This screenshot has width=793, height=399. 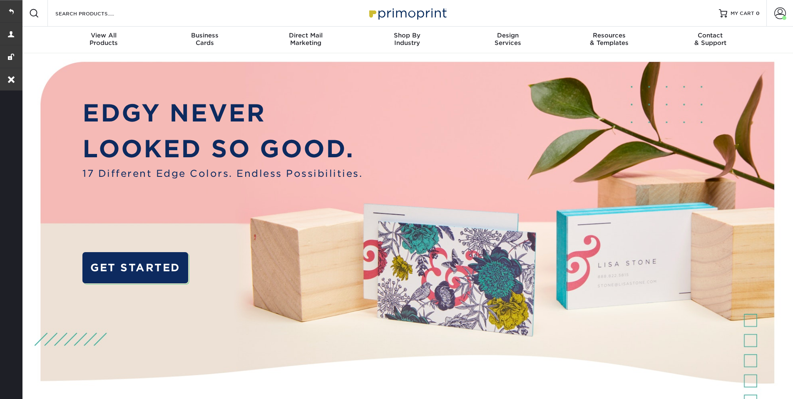 What do you see at coordinates (710, 39) in the screenshot?
I see `div: & Support` at bounding box center [710, 39].